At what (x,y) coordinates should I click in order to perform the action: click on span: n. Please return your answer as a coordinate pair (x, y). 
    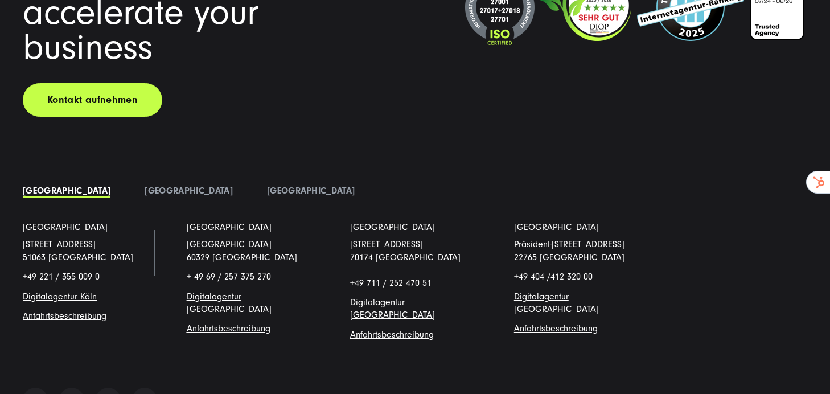
    Looking at the image, I should click on (94, 297).